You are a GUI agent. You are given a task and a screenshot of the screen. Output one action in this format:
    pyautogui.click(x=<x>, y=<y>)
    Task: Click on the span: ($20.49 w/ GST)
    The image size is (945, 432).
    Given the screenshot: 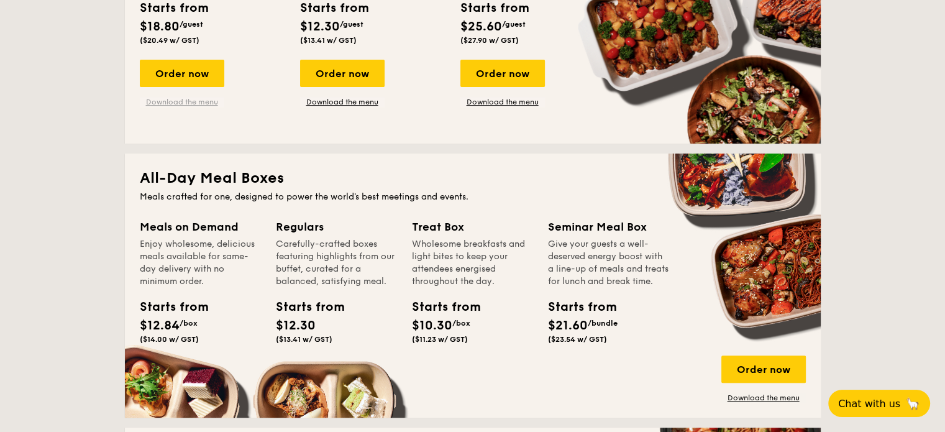 What is the action you would take?
    pyautogui.click(x=170, y=40)
    